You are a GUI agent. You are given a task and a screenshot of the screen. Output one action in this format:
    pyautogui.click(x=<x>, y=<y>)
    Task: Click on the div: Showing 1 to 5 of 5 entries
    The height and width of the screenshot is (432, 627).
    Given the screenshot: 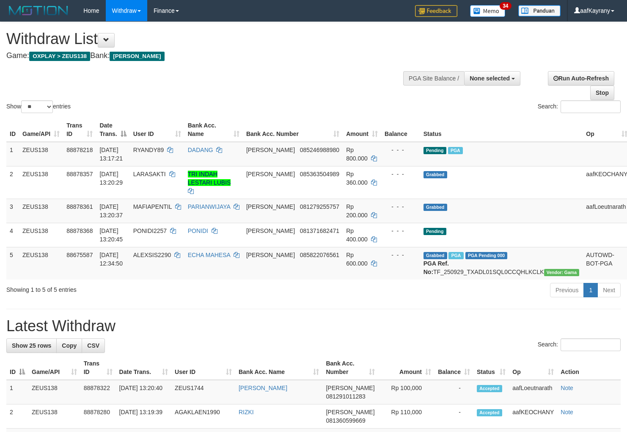 What is the action you would take?
    pyautogui.click(x=131, y=288)
    